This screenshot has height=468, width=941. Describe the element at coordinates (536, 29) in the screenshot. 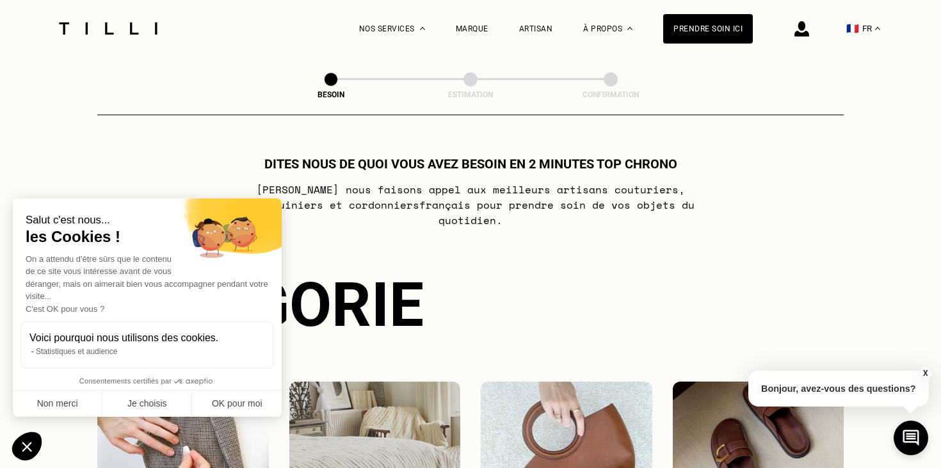

I see `div: Artisan` at that location.